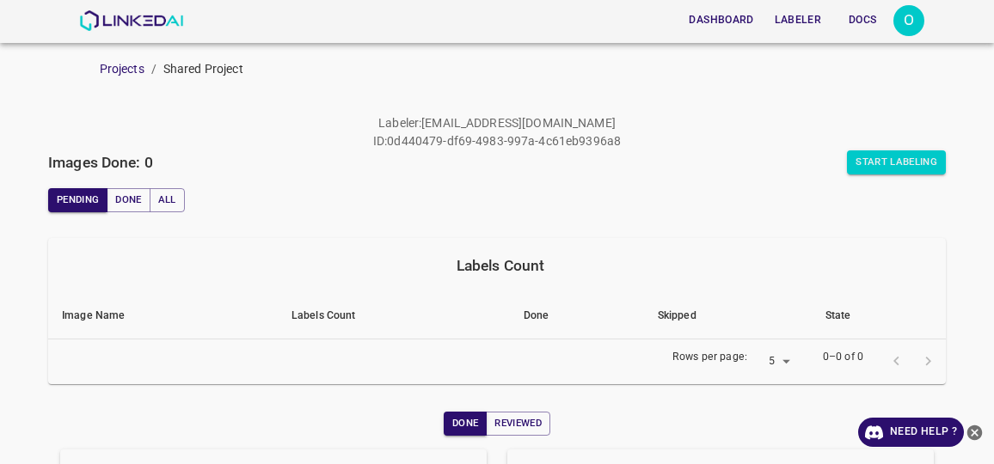 The image size is (994, 464). Describe the element at coordinates (896, 163) in the screenshot. I see `button: Start Labeling` at that location.